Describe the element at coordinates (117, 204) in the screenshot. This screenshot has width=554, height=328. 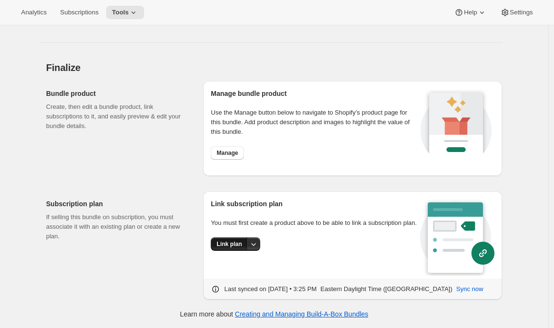
I see `h2: Subscription plan` at that location.